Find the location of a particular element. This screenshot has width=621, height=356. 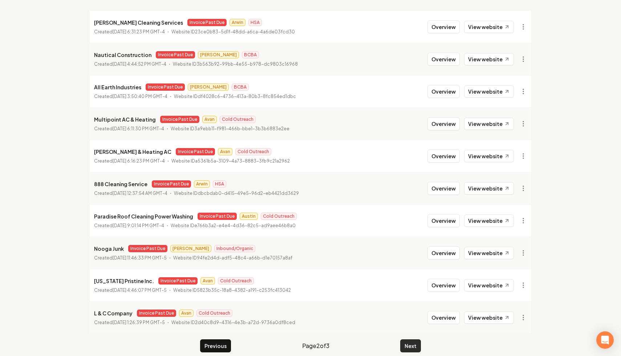

p: Multipoint AC & Heating is located at coordinates (125, 119).